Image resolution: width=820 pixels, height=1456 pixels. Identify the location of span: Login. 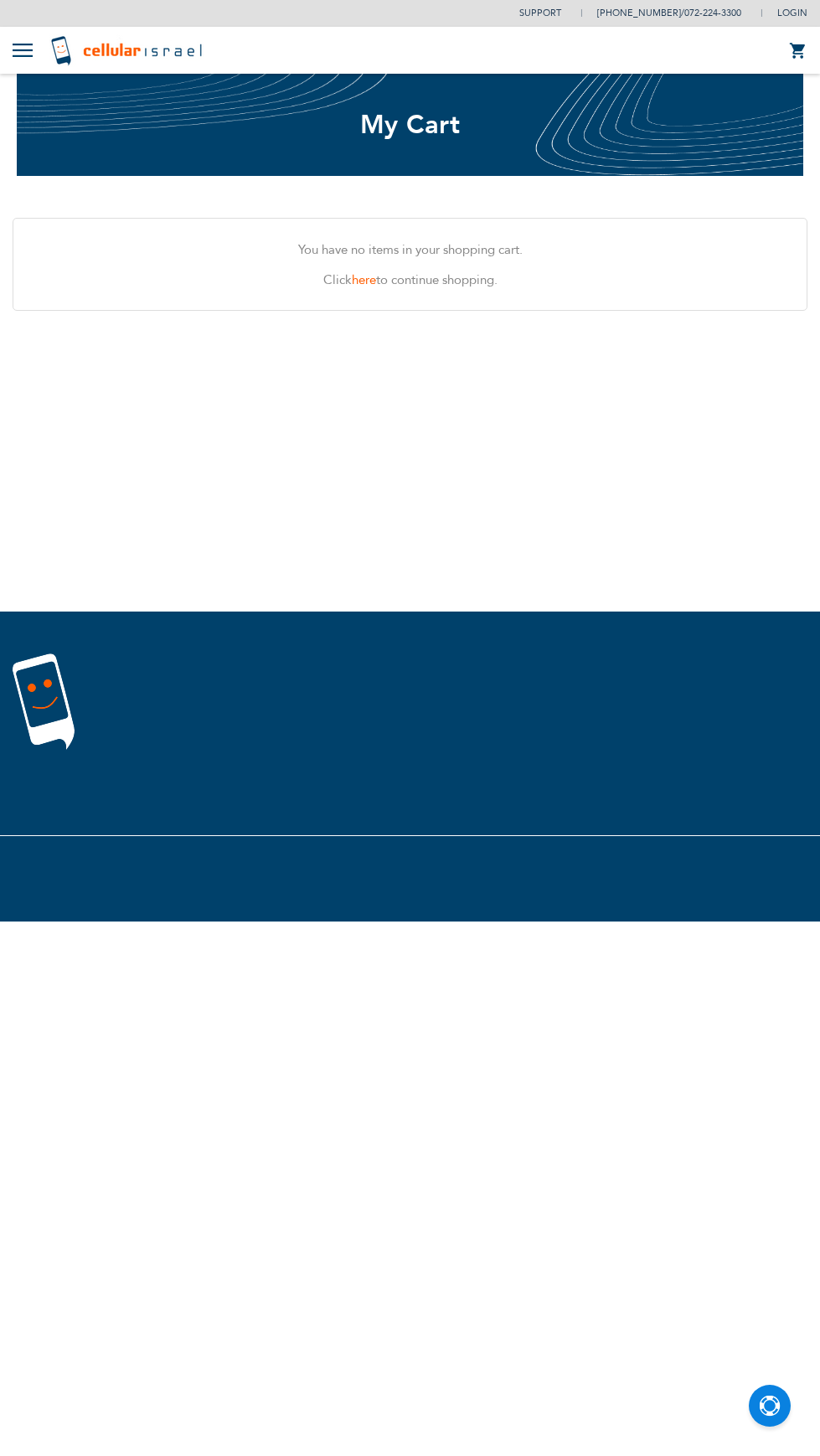
(793, 13).